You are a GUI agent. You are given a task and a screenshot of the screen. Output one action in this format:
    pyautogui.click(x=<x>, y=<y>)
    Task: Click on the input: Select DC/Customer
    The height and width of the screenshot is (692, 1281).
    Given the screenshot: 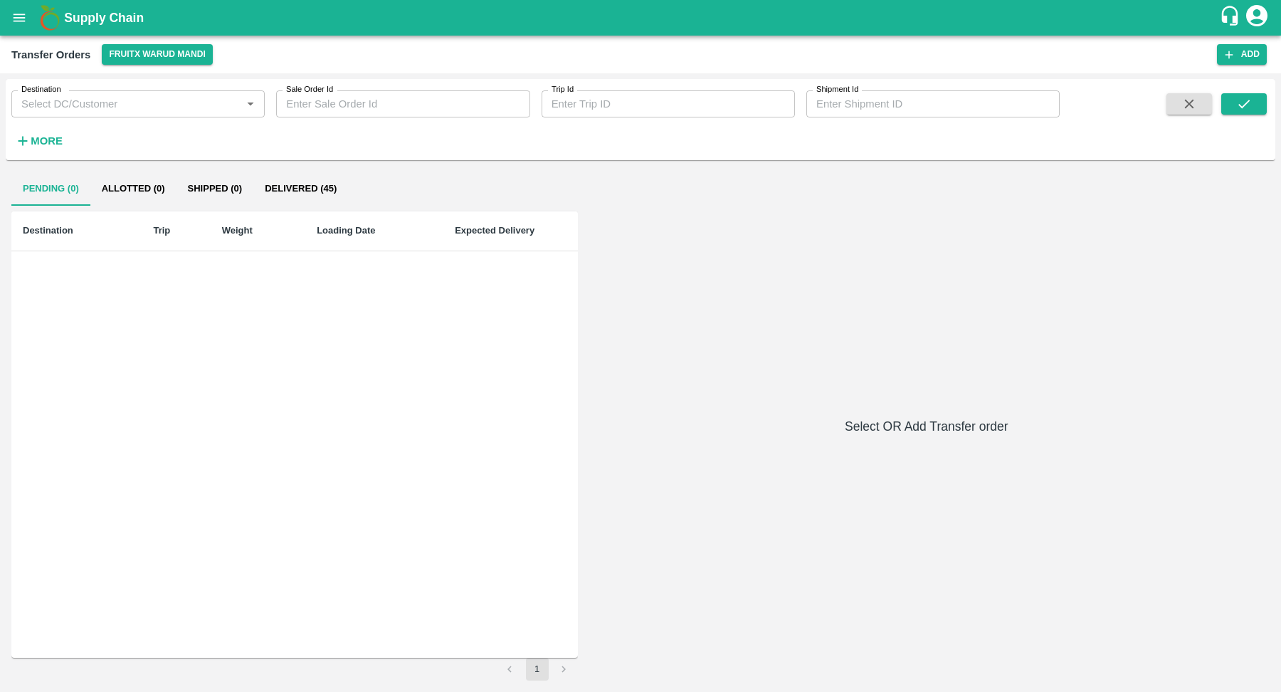 What is the action you would take?
    pyautogui.click(x=126, y=104)
    